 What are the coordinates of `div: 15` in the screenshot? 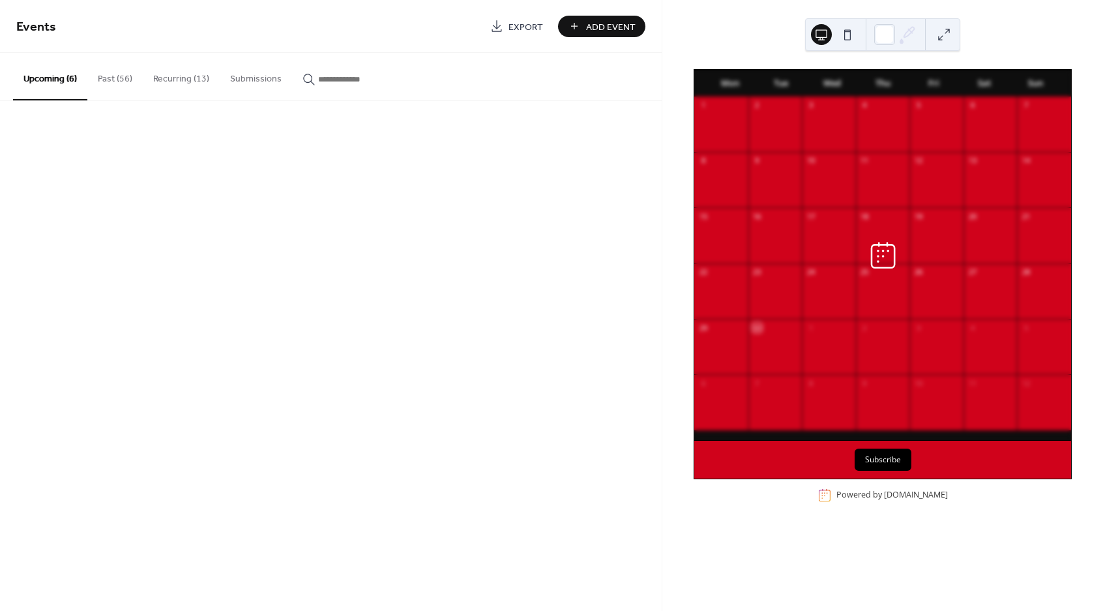 It's located at (702, 216).